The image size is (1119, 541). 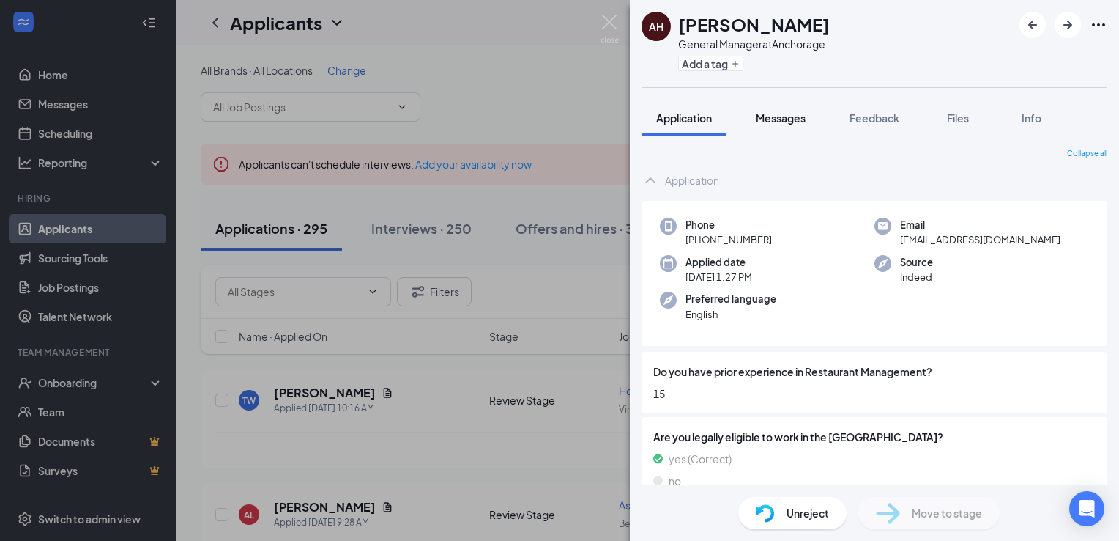 I want to click on span: Phone, so click(x=729, y=225).